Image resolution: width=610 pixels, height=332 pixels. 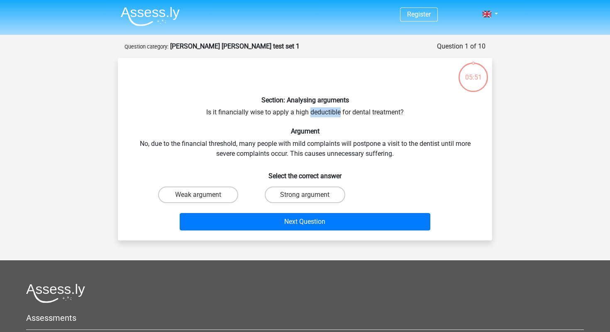 What do you see at coordinates (305, 100) in the screenshot?
I see `h6: Section: Analysing arguments` at bounding box center [305, 100].